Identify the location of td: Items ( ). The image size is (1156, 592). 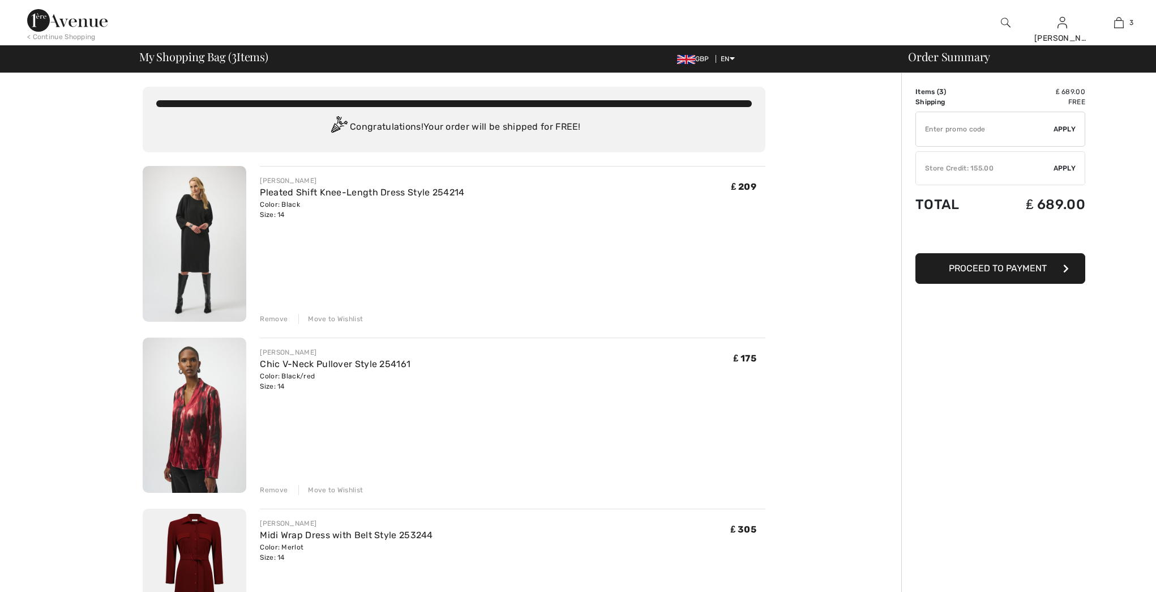
(952, 92).